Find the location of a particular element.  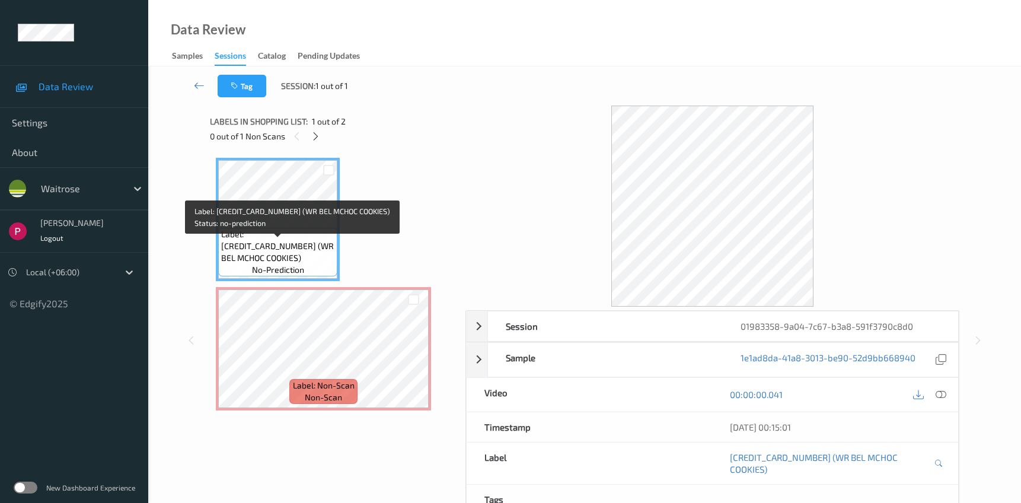

button: Tag is located at coordinates (242, 86).